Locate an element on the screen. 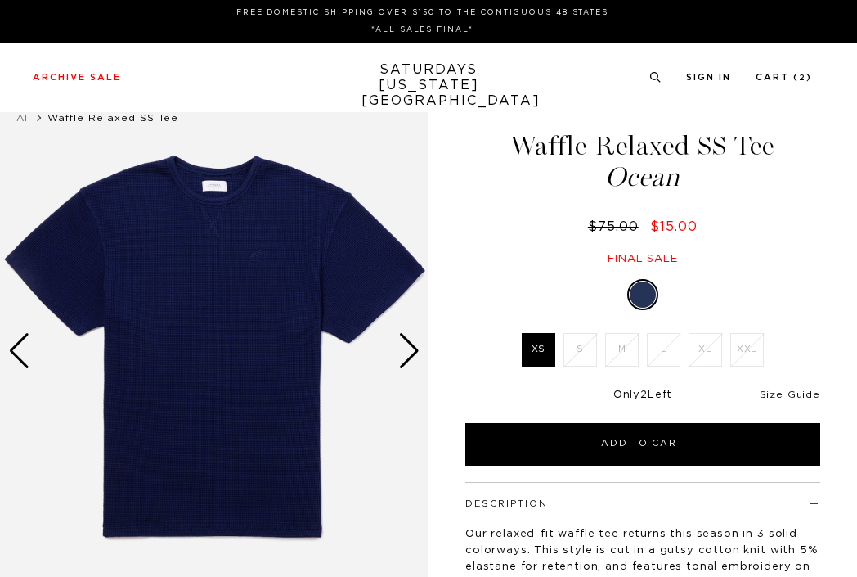 This screenshot has height=577, width=857. button: Add to Cart is located at coordinates (643, 444).